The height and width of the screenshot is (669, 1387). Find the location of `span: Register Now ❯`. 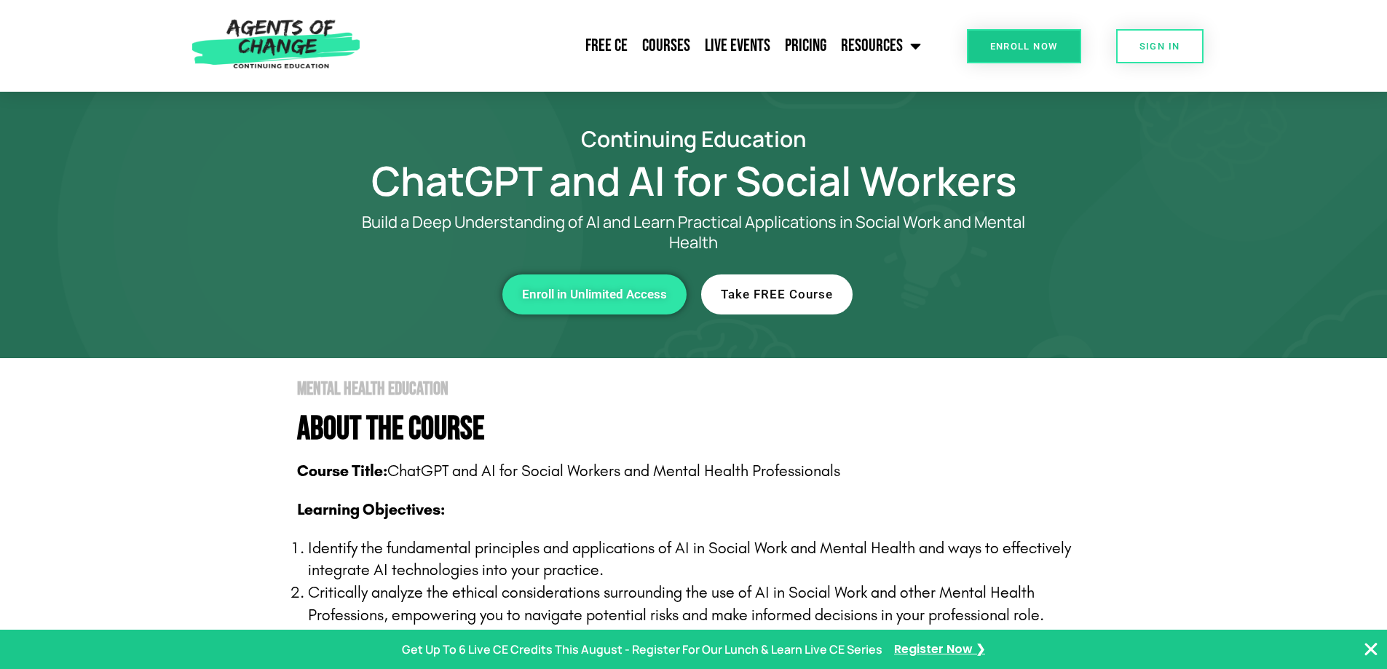

span: Register Now ❯ is located at coordinates (939, 649).